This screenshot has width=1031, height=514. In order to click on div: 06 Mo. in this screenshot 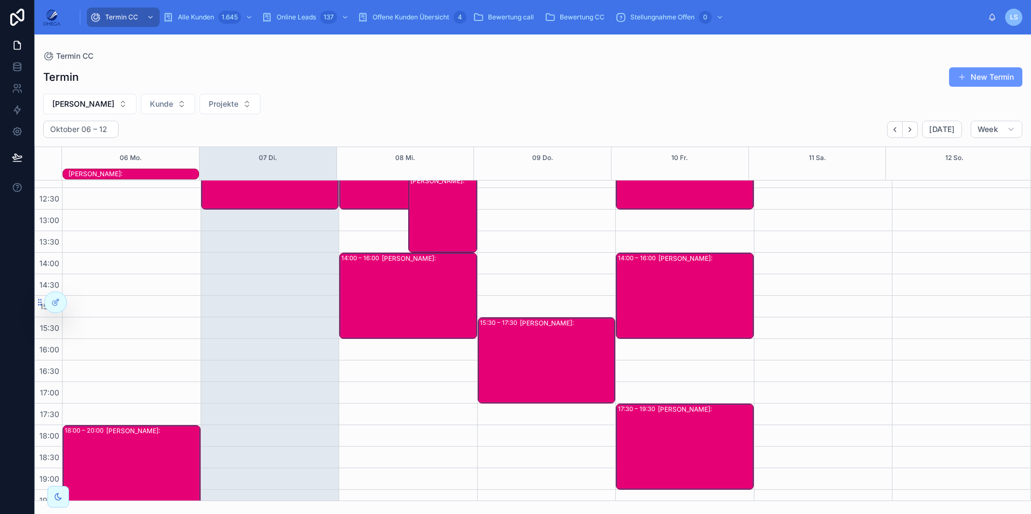, I will do `click(130, 158)`.